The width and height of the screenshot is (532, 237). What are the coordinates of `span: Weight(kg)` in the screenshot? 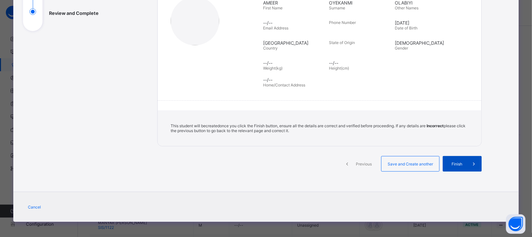 It's located at (273, 68).